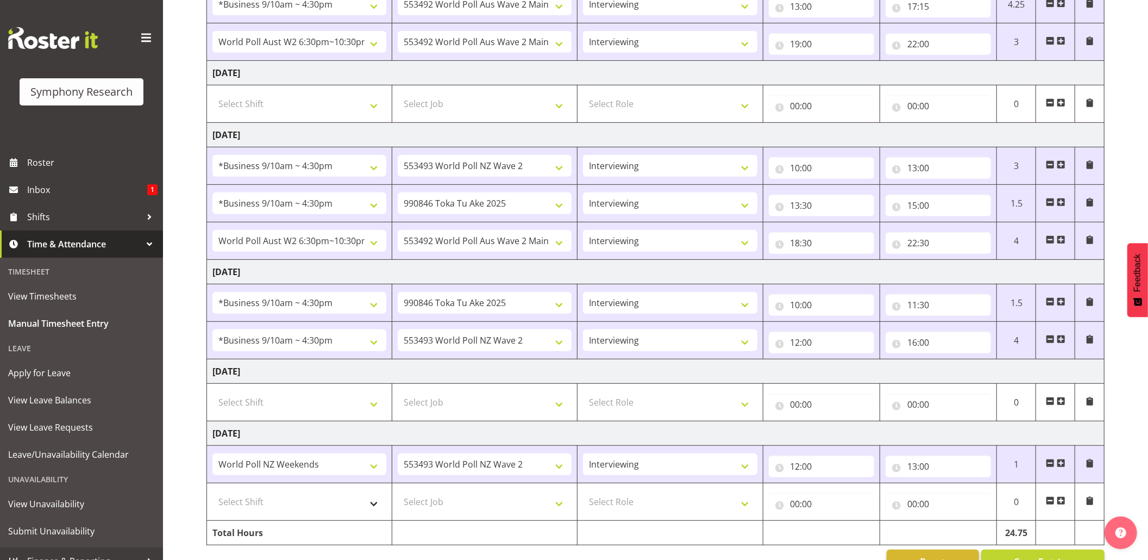 This screenshot has height=560, width=1148. What do you see at coordinates (152, 190) in the screenshot?
I see `span: 1` at bounding box center [152, 190].